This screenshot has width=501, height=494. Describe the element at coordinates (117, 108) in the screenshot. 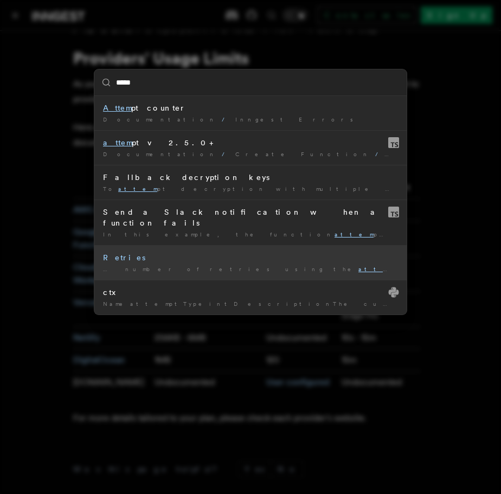

I see `mark: Attem` at that location.